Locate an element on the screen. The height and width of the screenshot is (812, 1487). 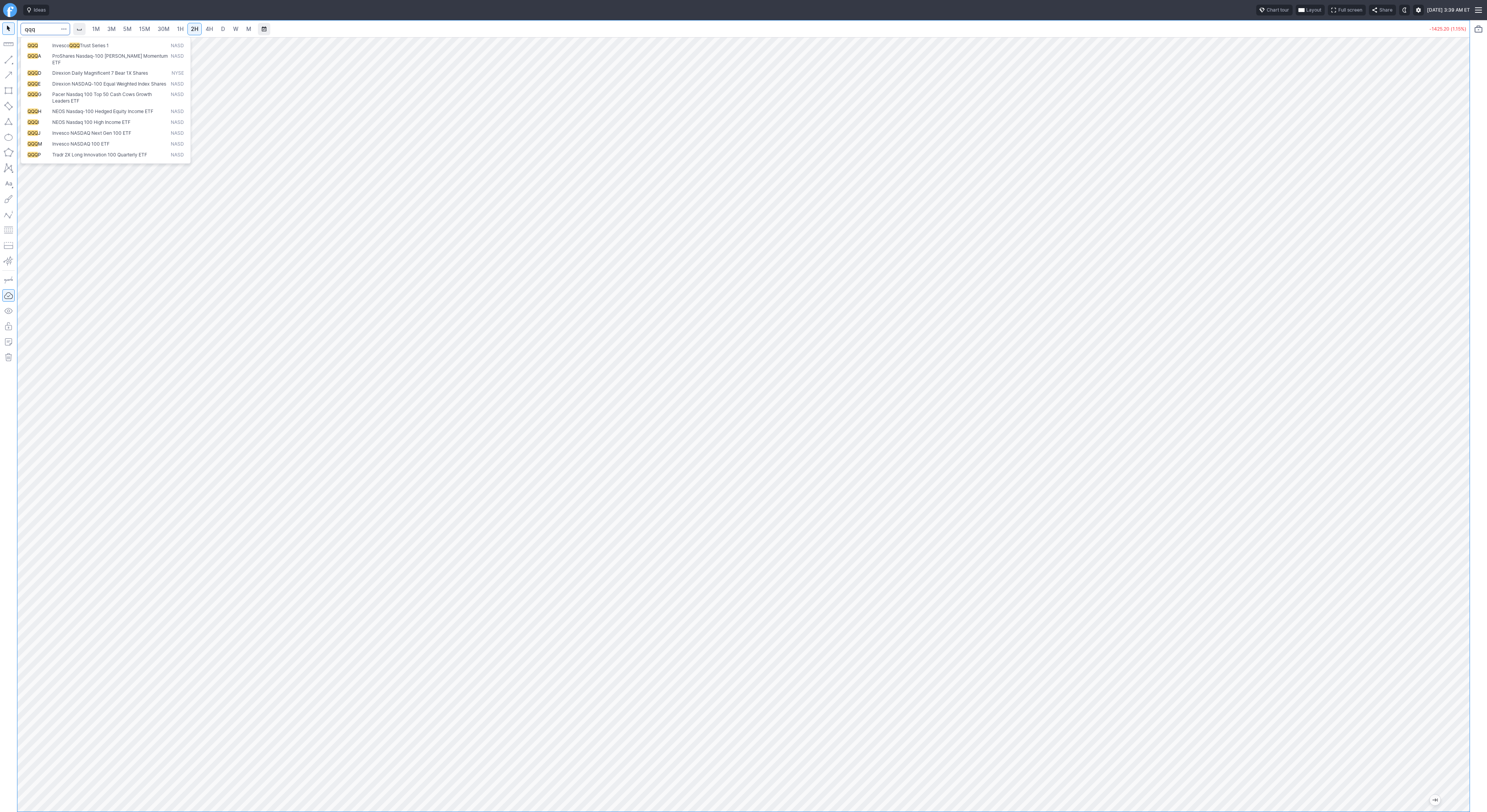
button: XABCD is located at coordinates (9, 168).